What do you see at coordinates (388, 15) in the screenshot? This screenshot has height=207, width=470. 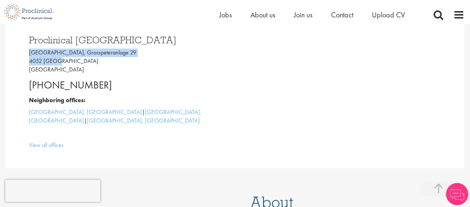 I see `span: Upload CV` at bounding box center [388, 15].